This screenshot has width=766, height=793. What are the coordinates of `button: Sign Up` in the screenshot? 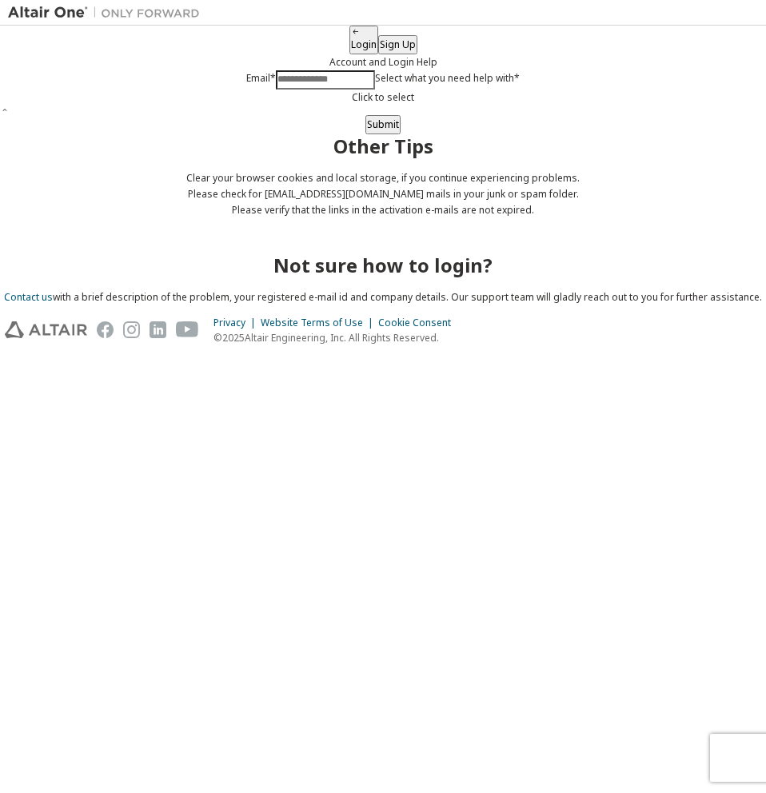 It's located at (397, 45).